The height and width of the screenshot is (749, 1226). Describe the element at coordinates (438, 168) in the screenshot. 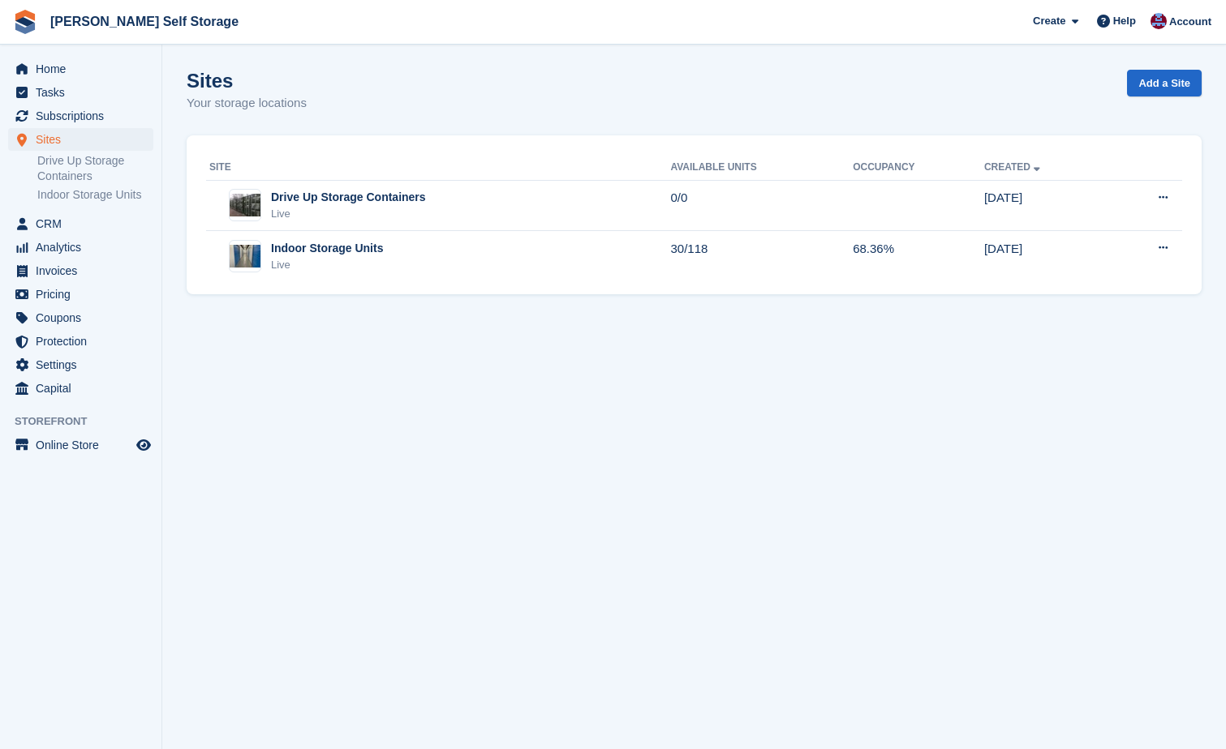

I see `th: Site` at that location.